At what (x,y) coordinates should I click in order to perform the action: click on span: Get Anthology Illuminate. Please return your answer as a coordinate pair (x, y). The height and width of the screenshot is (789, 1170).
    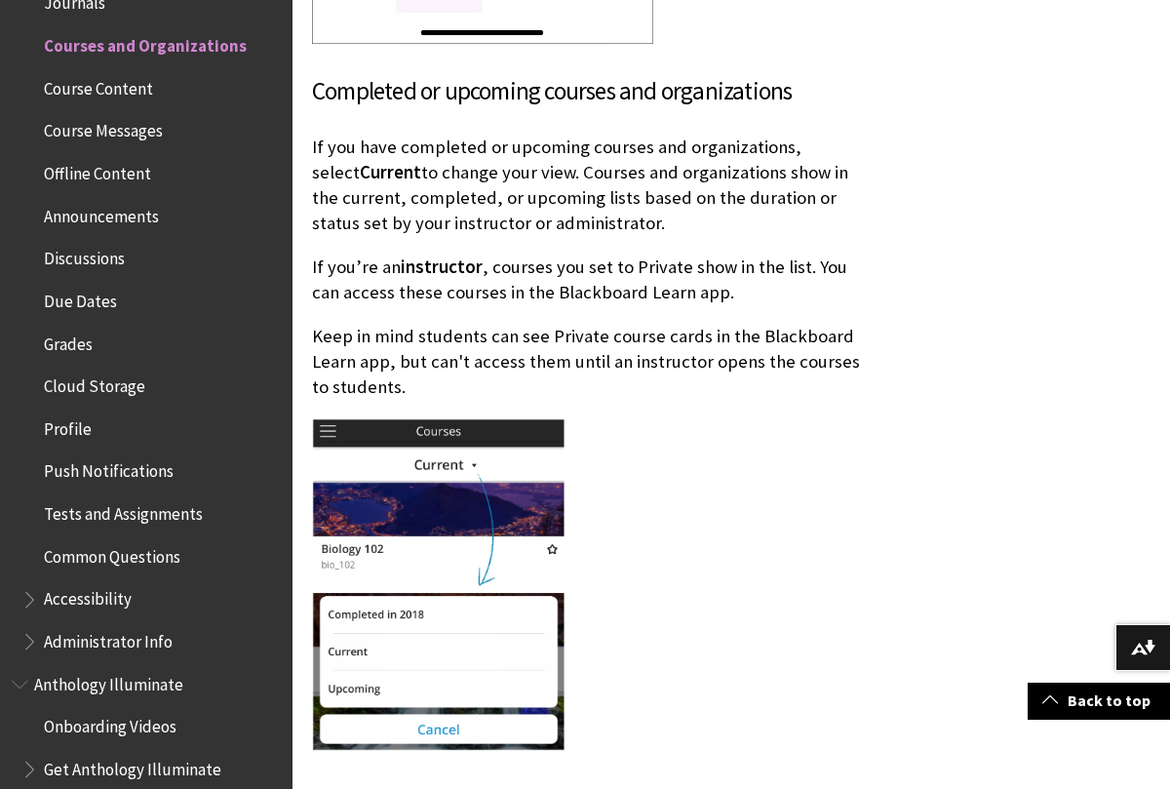
    Looking at the image, I should click on (133, 765).